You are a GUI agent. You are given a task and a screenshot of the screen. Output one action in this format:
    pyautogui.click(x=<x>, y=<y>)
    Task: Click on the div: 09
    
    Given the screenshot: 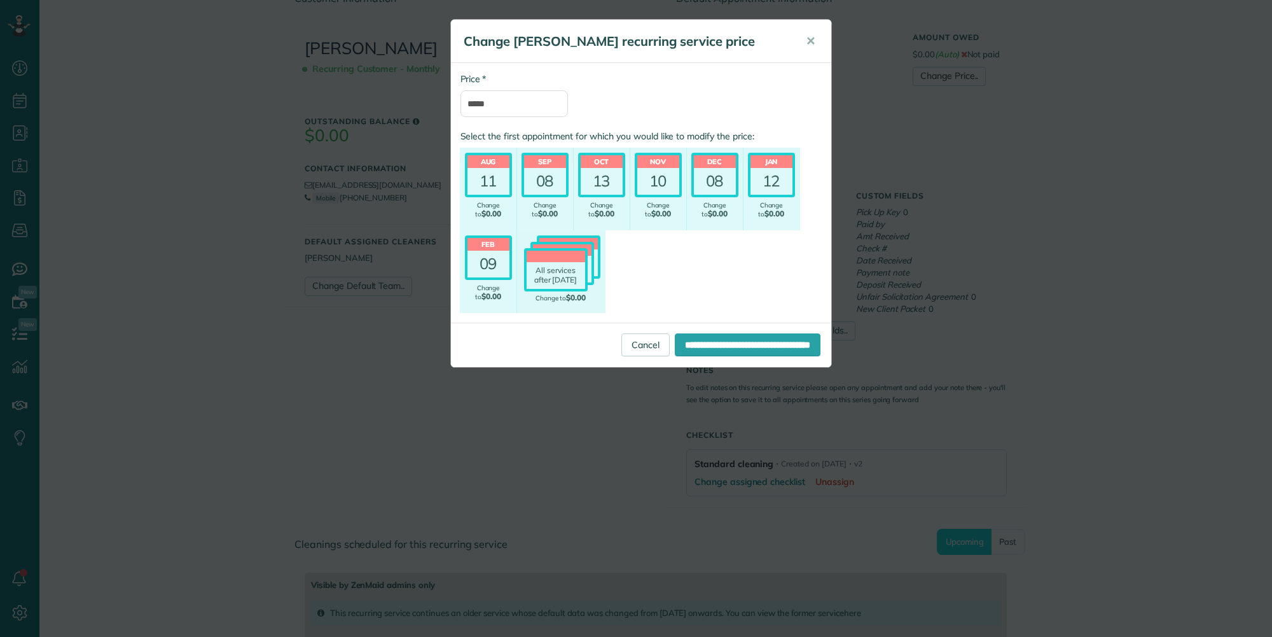 What is the action you would take?
    pyautogui.click(x=489, y=264)
    